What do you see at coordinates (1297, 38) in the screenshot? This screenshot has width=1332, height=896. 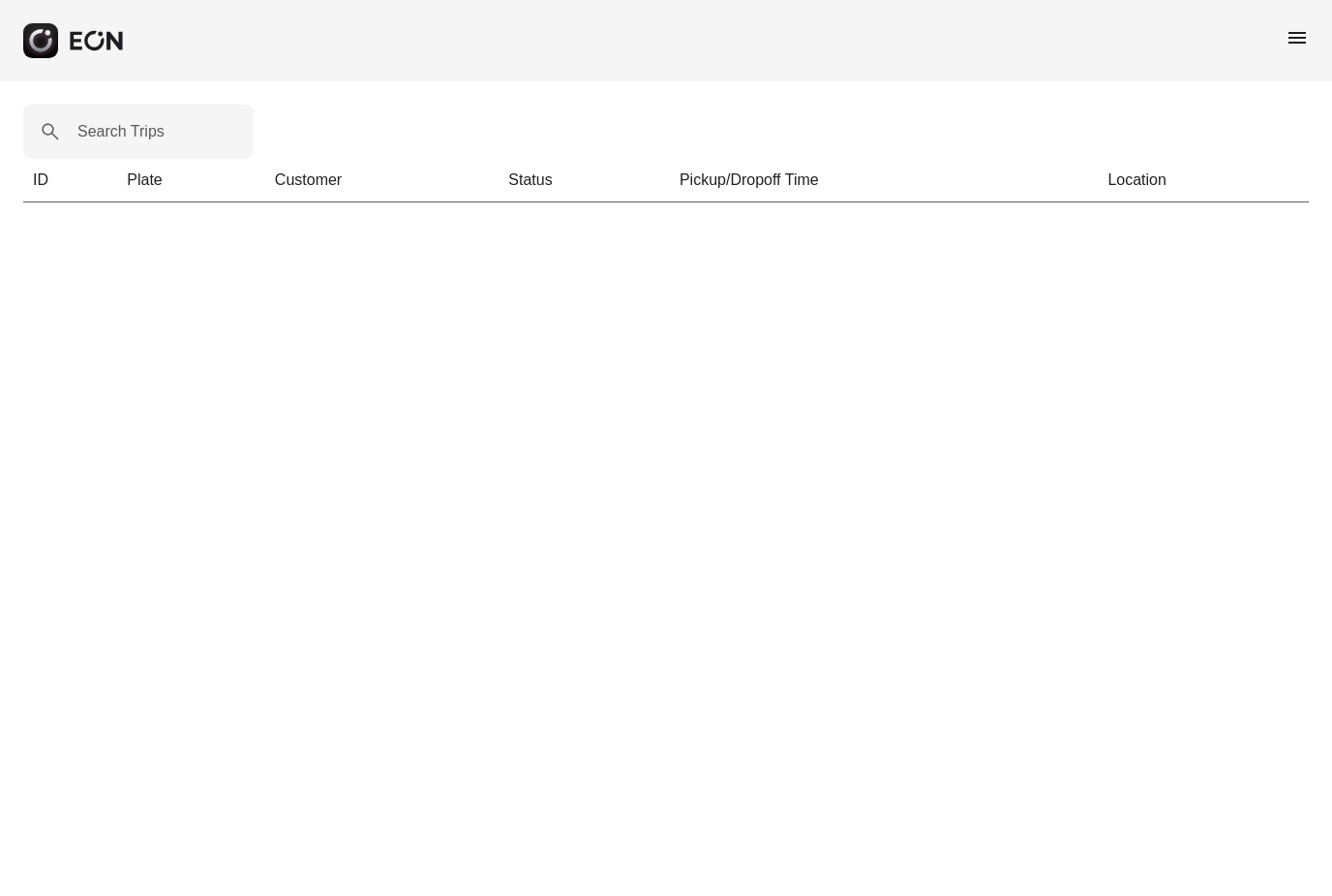 I see `span: menu` at bounding box center [1297, 38].